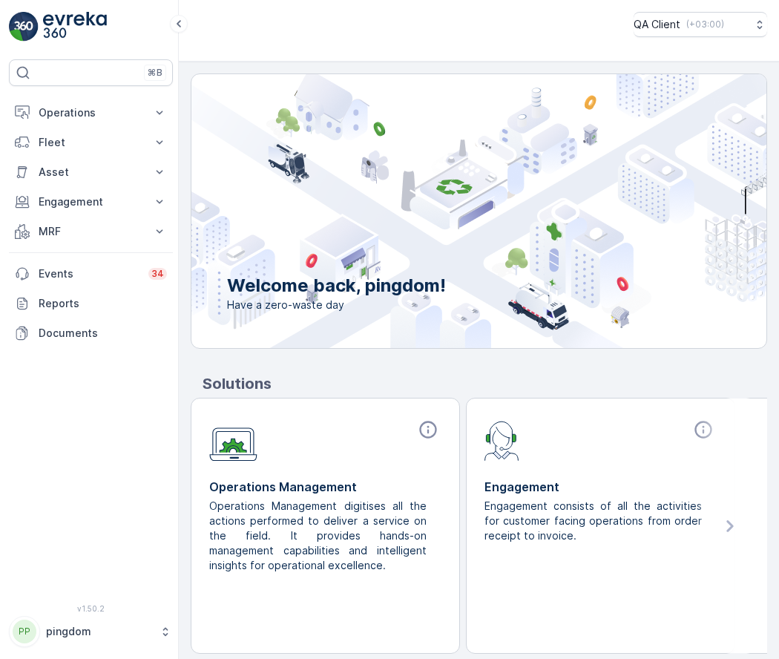 This screenshot has width=779, height=659. I want to click on p: Reports, so click(102, 304).